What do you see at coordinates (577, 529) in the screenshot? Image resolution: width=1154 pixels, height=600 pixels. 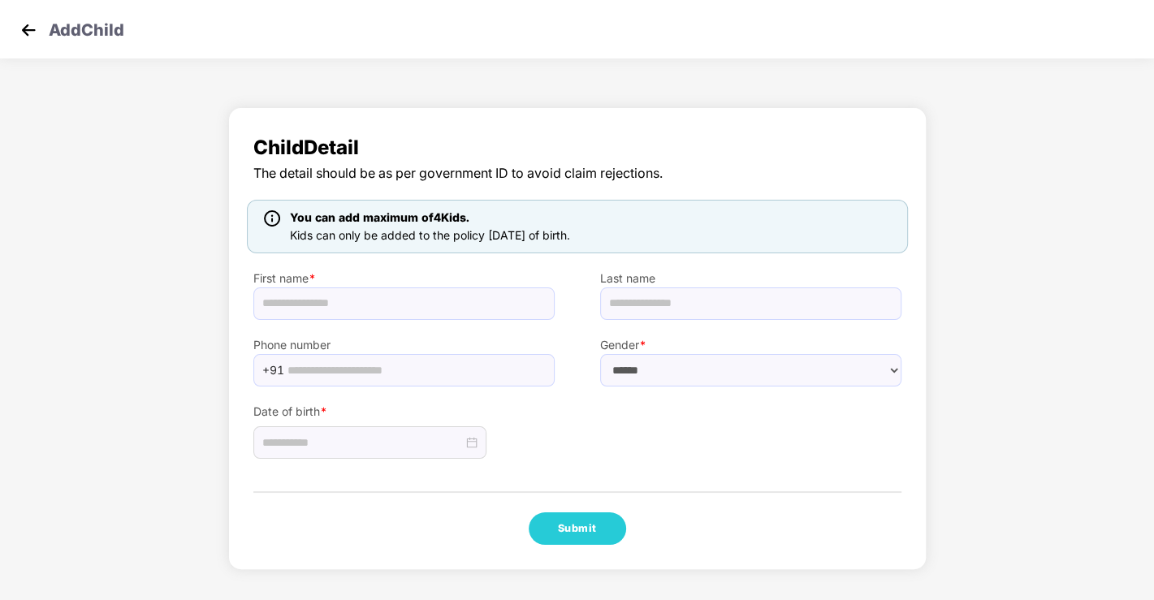 I see `button: Submit` at bounding box center [577, 529].